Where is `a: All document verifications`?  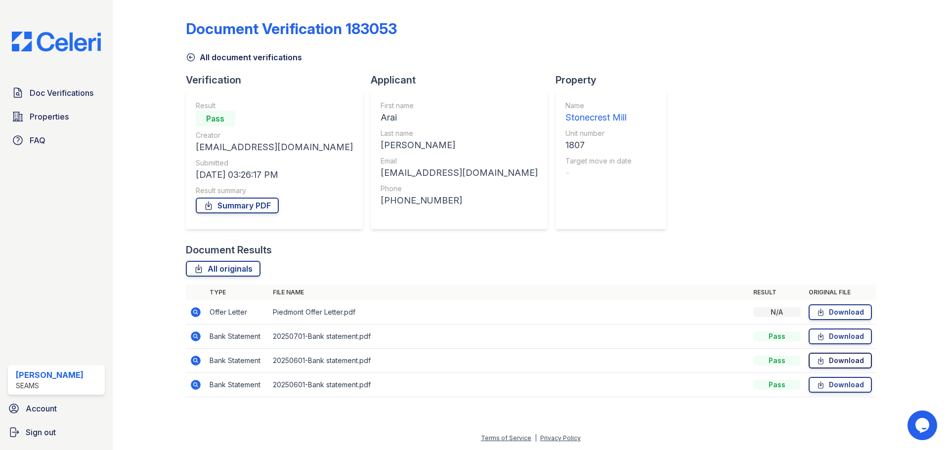
a: All document verifications is located at coordinates (244, 57).